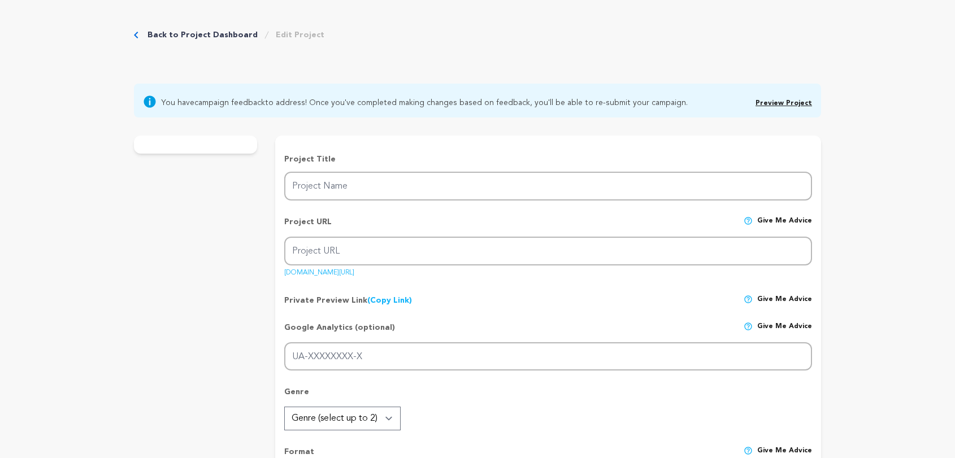 Image resolution: width=955 pixels, height=458 pixels. Describe the element at coordinates (548, 186) in the screenshot. I see `input: Project Name` at that location.